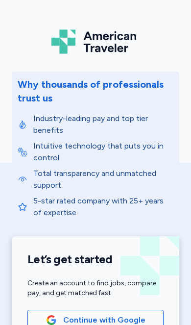 The image size is (191, 325). I want to click on img: Logo, so click(96, 42).